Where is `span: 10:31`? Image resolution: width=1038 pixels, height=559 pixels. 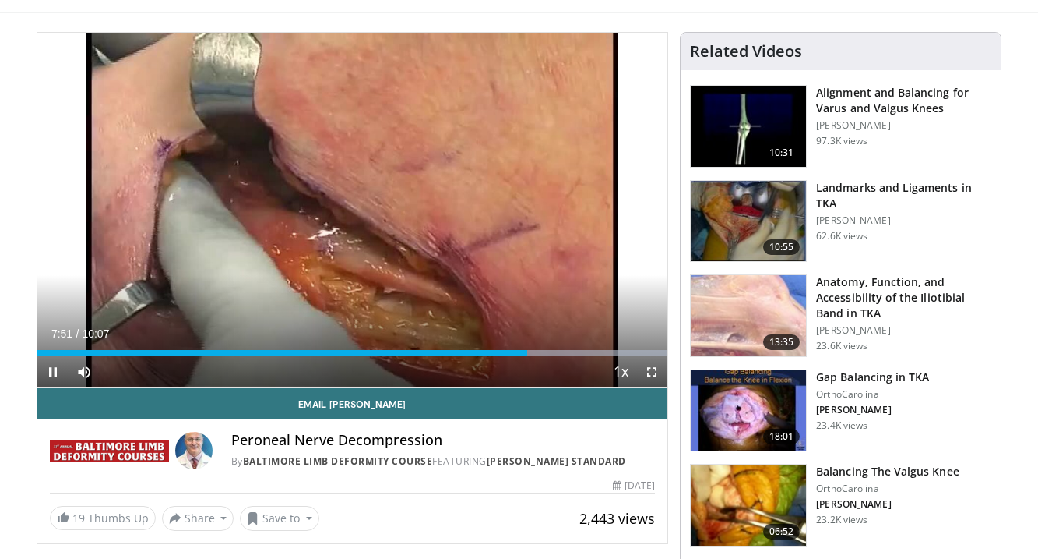
span: 10:31 is located at coordinates (782, 153).